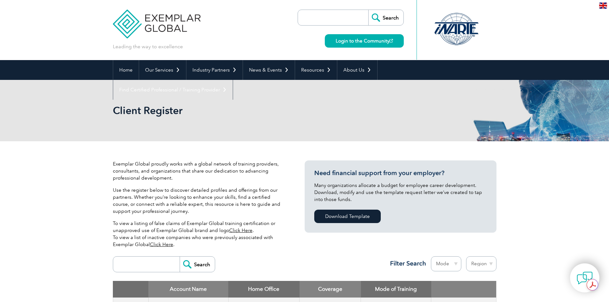 Image resolution: width=609 pixels, height=302 pixels. I want to click on th: Account Name: activate to sort column descending, so click(188, 289).